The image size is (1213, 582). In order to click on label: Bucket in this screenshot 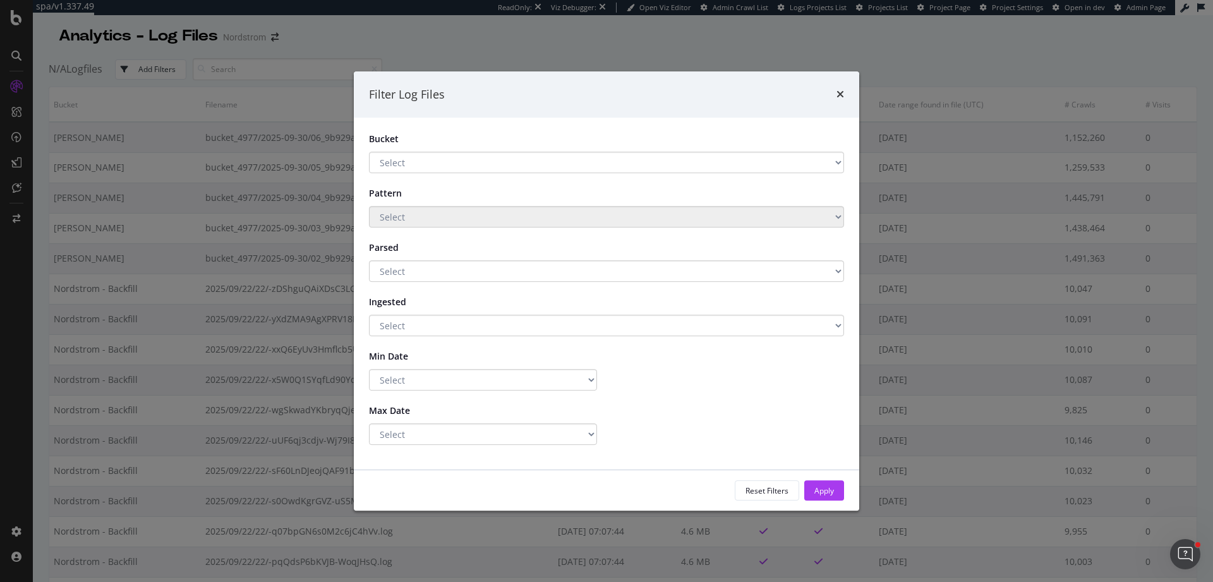, I will do `click(401, 139)`.